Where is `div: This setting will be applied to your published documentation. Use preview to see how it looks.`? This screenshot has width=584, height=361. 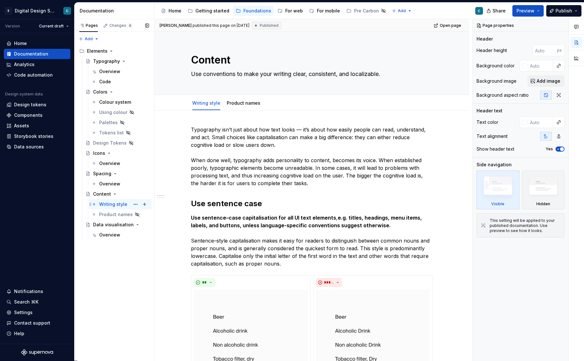
div: This setting will be applied to your published documentation. Use preview to see how it looks. is located at coordinates (524, 226).